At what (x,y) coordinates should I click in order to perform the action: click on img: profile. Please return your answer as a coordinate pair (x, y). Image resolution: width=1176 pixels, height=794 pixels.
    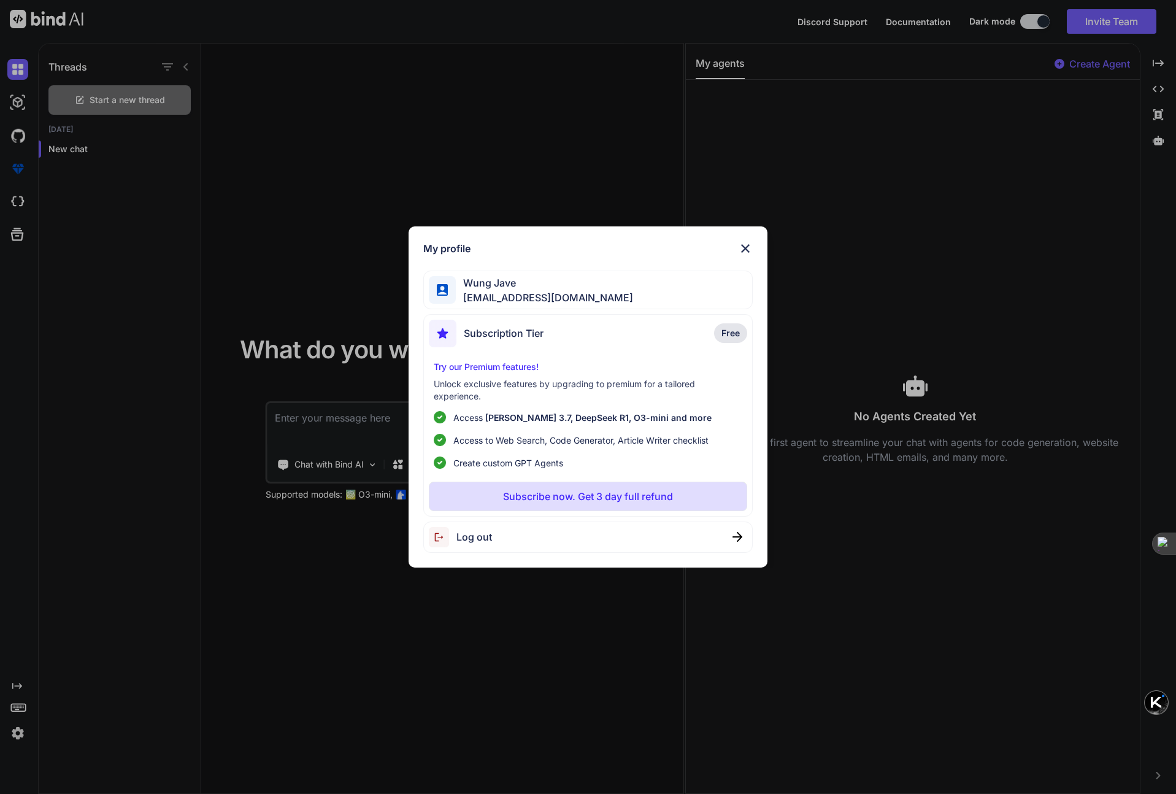
    Looking at the image, I should click on (442, 290).